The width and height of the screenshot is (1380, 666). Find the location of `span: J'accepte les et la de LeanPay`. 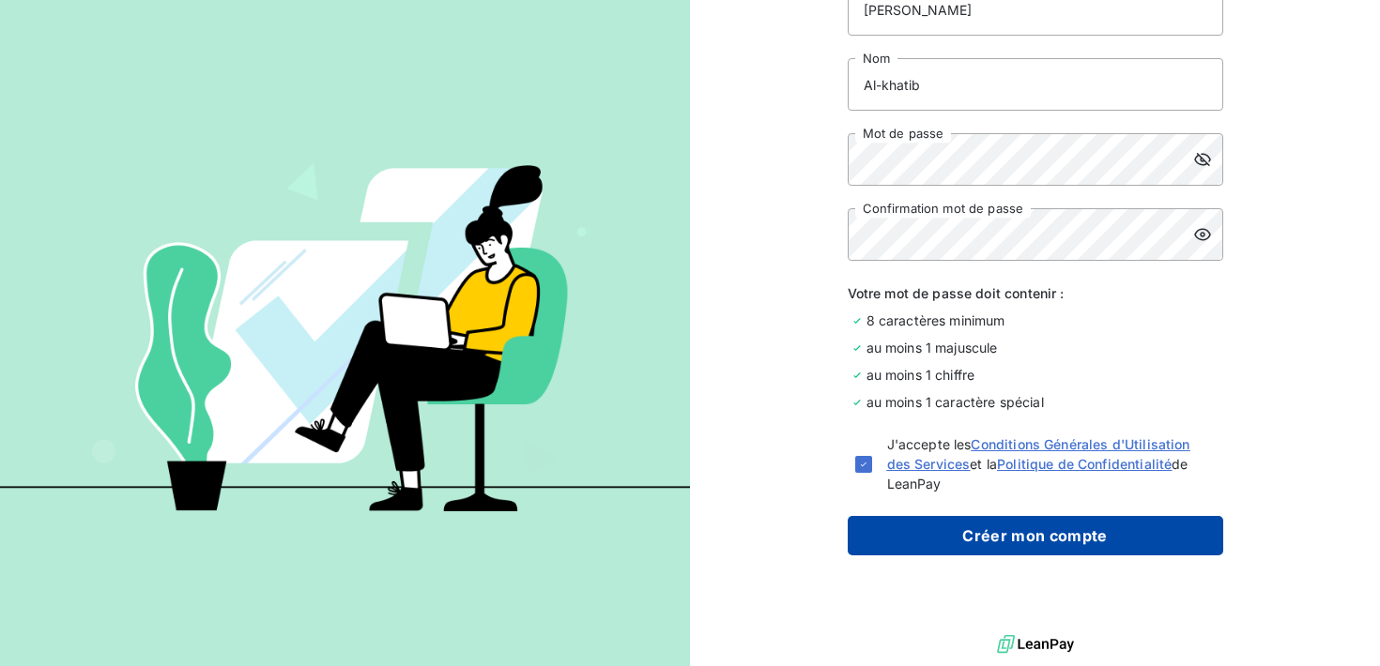

span: J'accepte les et la de LeanPay is located at coordinates (1051, 464).